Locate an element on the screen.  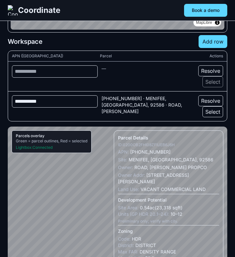
span: Units (GP HDR 20.1–24): is located at coordinates (144, 214).